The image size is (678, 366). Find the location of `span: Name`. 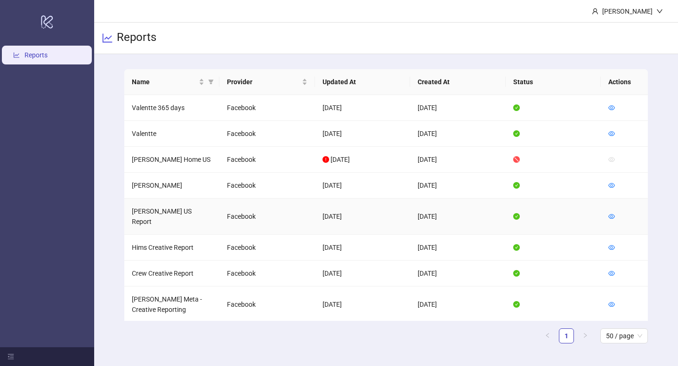

span: Name is located at coordinates (164, 82).